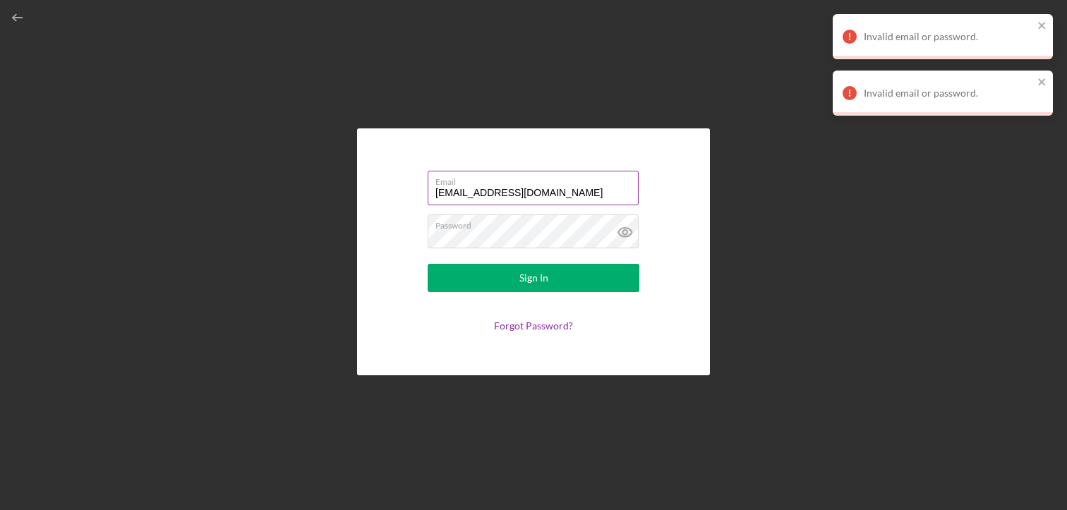  I want to click on label: Email, so click(537, 179).